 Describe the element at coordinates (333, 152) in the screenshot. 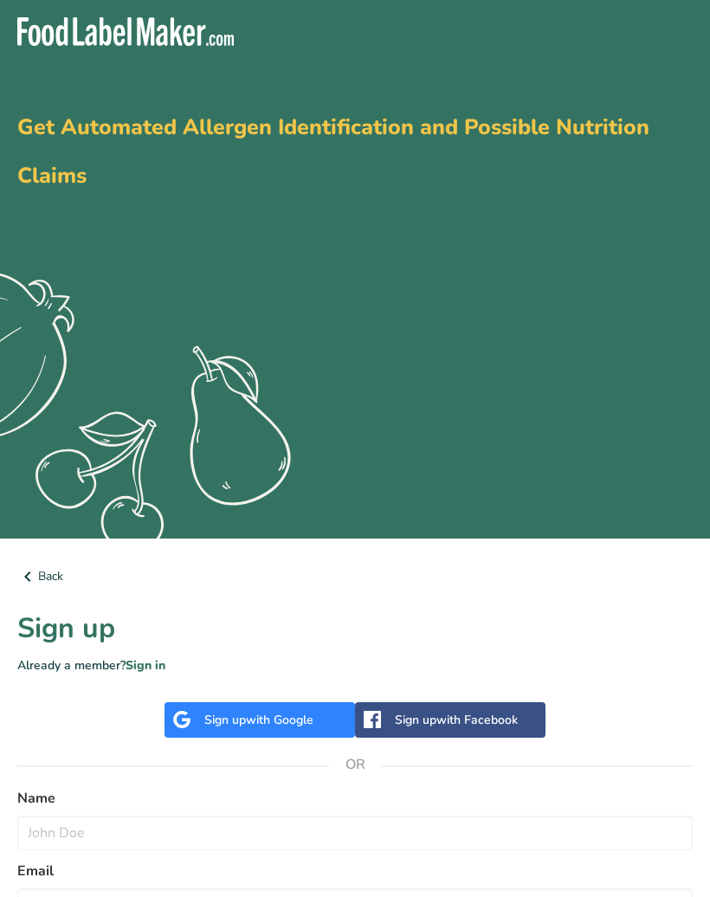

I see `span: Get Automated Allergen Identification and Possible Nutrition Claims` at that location.